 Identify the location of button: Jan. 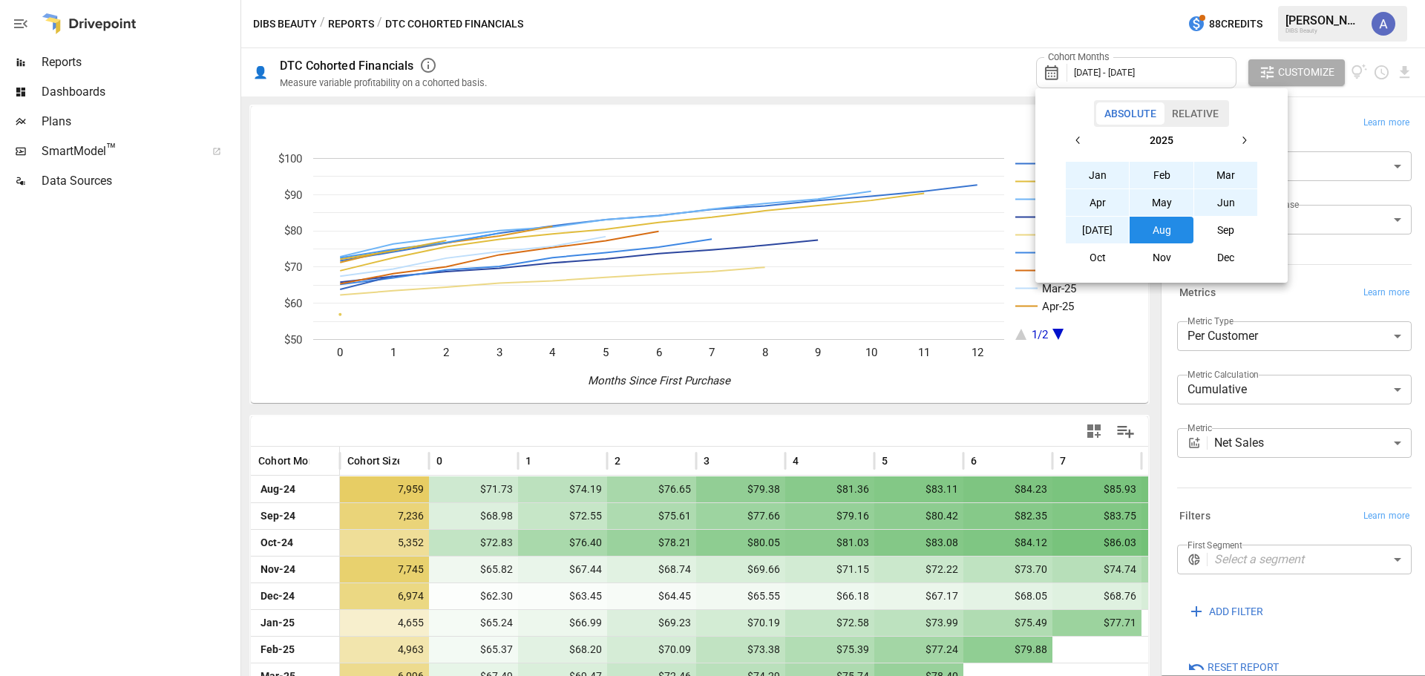
(1097, 175).